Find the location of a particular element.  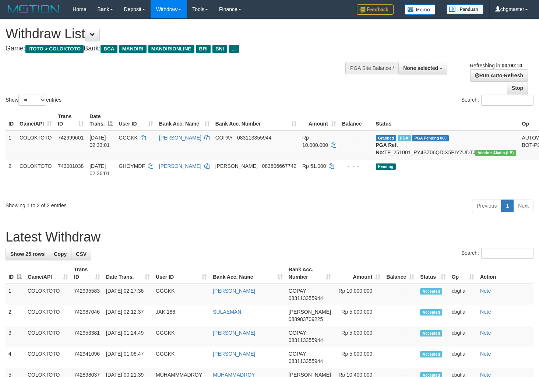

span: Vendor URL: https://dashboard.q2checkout.com/secure is located at coordinates (496, 153).